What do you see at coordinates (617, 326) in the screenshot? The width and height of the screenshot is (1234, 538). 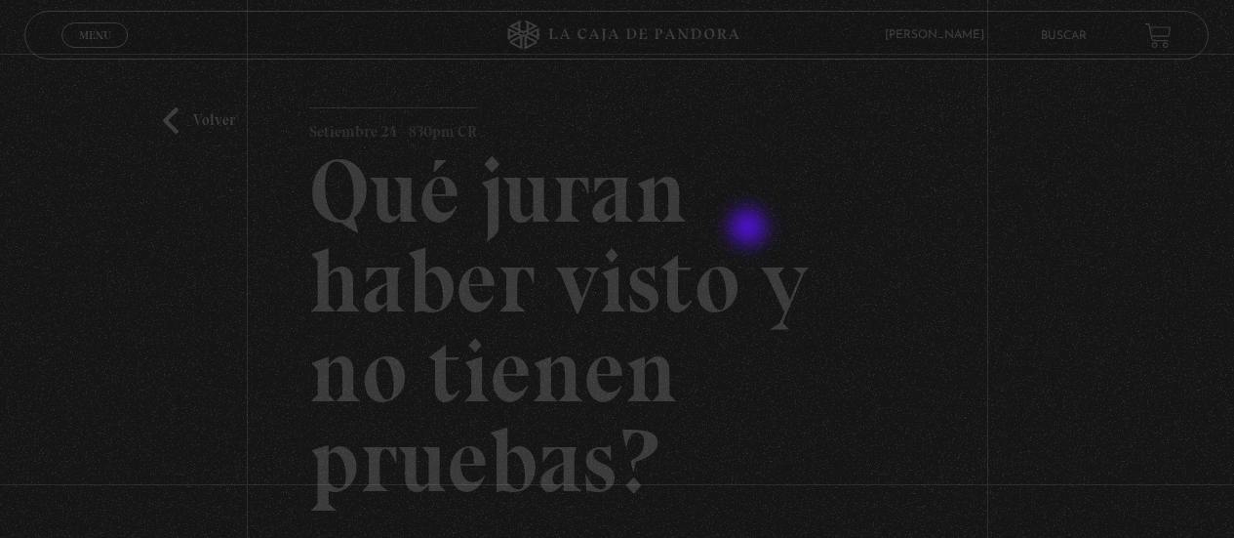 I see `h2: Qué juran haber visto y no tienen pruebas?` at bounding box center [617, 326].